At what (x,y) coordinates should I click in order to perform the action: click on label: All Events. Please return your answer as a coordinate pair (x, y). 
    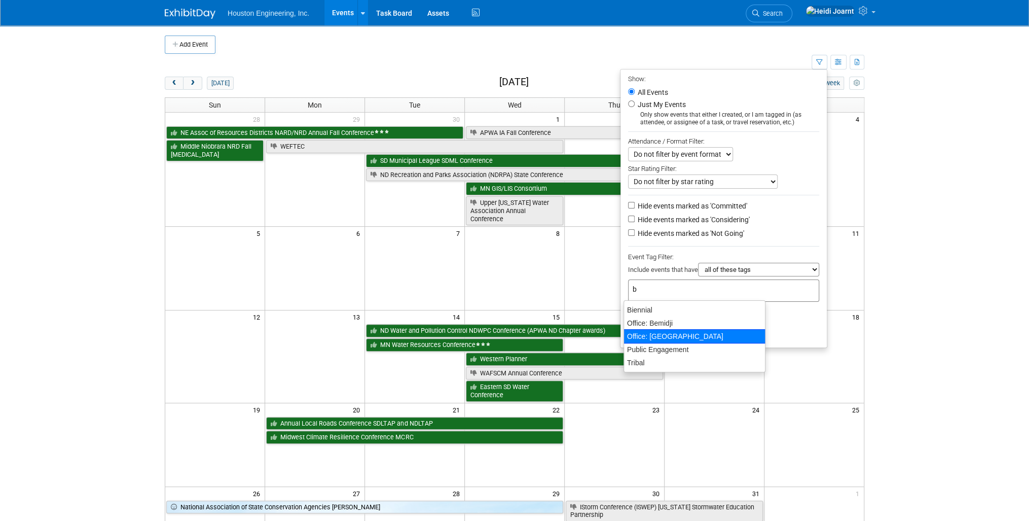
    Looking at the image, I should click on (652, 92).